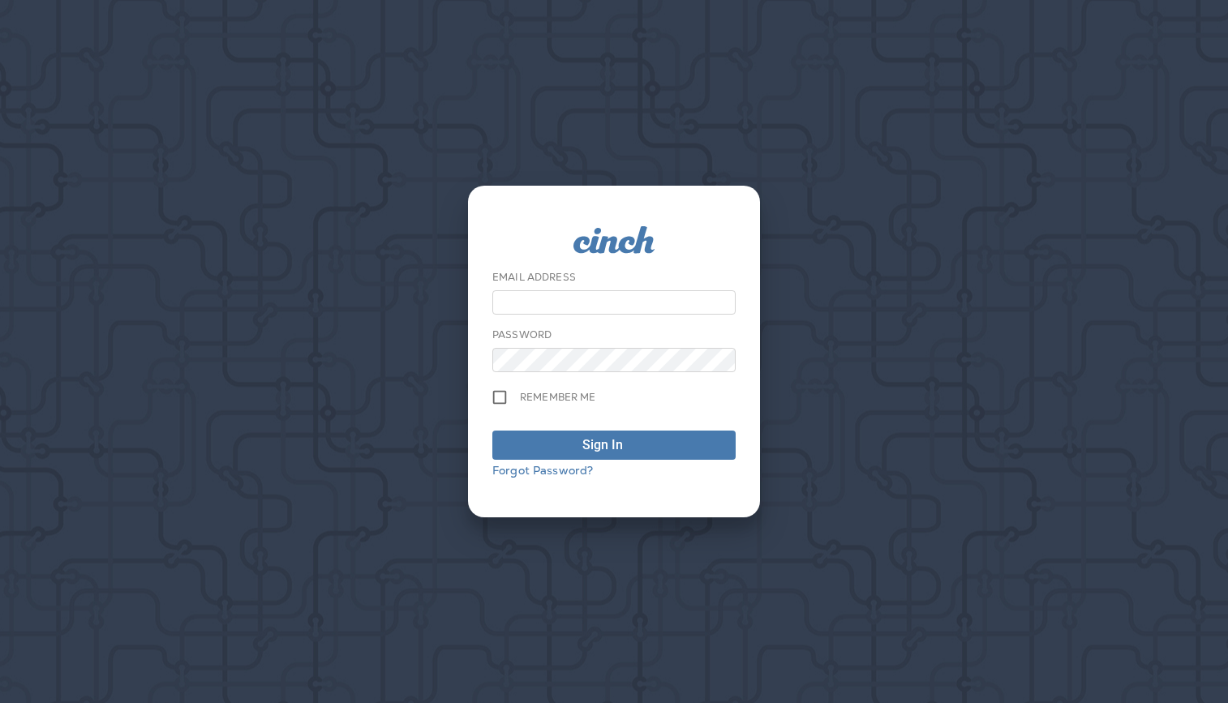 This screenshot has height=703, width=1228. Describe the element at coordinates (603, 445) in the screenshot. I see `div: Sign In` at that location.